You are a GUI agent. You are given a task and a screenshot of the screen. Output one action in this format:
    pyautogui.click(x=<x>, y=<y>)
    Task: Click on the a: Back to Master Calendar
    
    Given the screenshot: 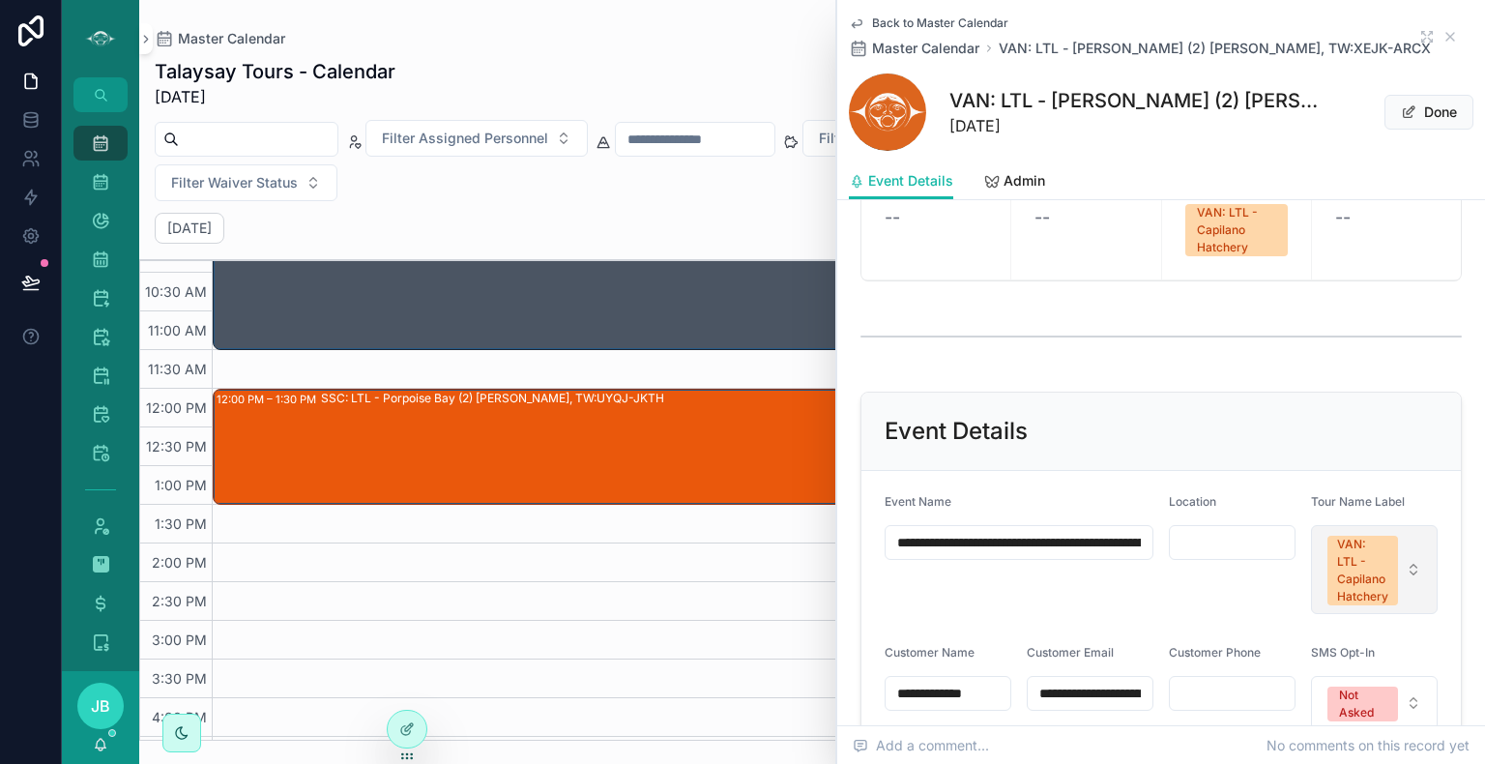 What is the action you would take?
    pyautogui.click(x=928, y=23)
    